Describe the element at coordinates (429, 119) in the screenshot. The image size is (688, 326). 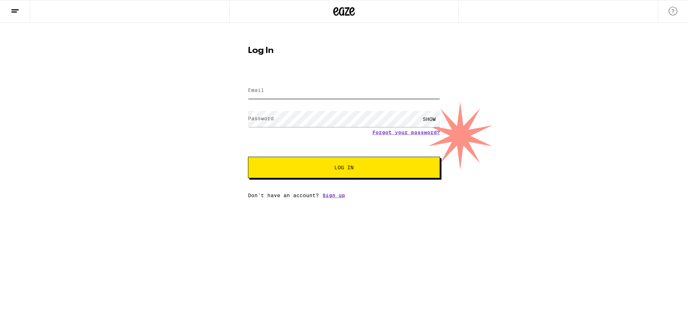
I see `div: SHOW` at that location.